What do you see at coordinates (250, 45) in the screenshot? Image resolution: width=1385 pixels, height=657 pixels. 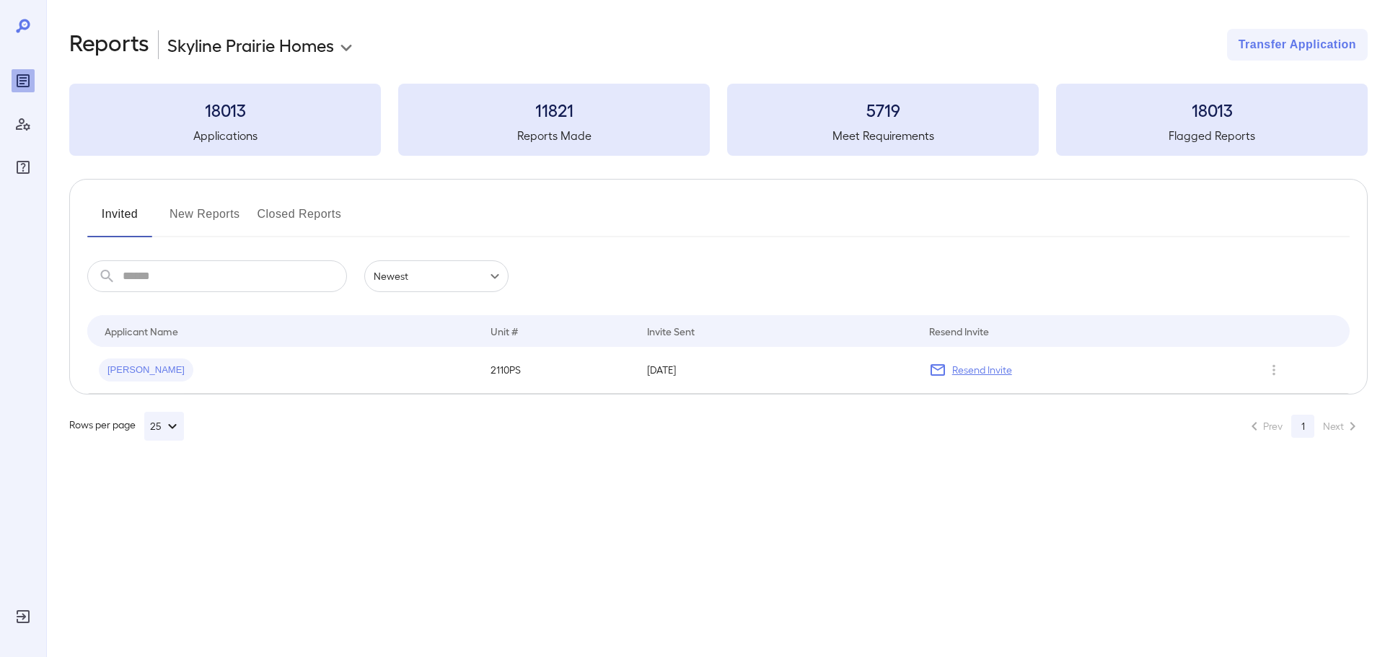 I see `p: Skyline Prairie Homes` at bounding box center [250, 45].